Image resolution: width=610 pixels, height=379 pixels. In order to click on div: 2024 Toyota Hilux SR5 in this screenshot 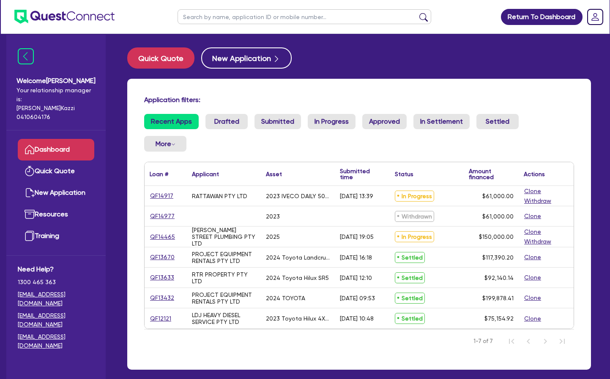, I will do `click(297, 278)`.